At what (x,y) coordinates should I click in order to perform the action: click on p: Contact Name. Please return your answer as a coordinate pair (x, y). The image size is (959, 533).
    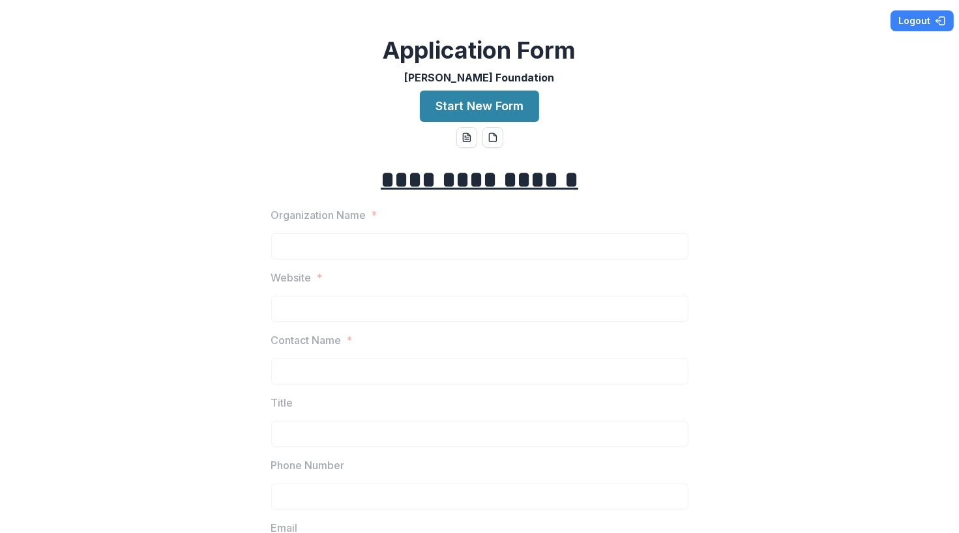
    Looking at the image, I should click on (306, 340).